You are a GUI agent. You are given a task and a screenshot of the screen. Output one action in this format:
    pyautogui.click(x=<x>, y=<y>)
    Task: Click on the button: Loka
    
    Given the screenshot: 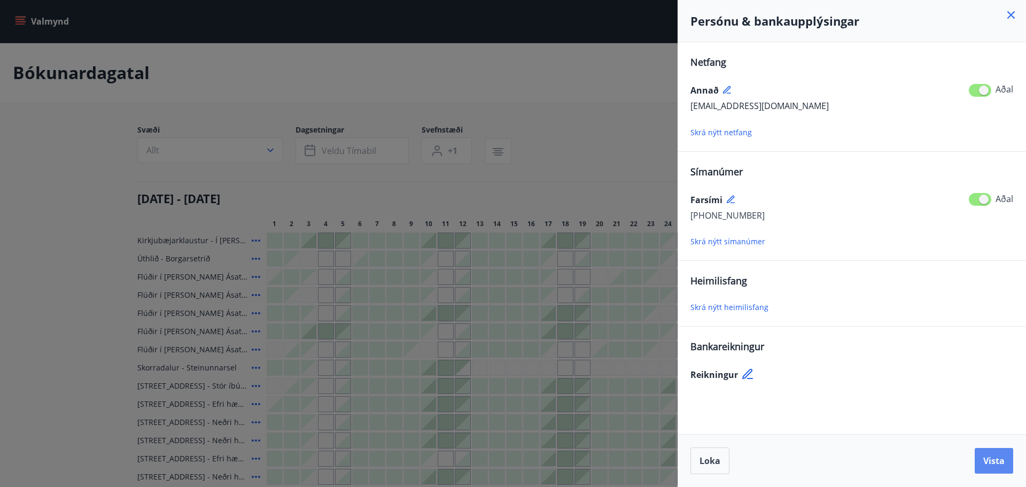 What is the action you would take?
    pyautogui.click(x=710, y=461)
    